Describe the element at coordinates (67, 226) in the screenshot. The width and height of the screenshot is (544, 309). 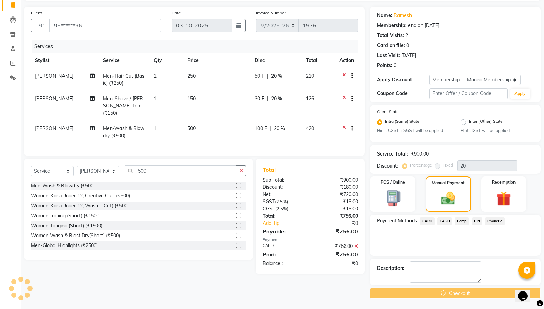
I see `div: Women-Tonging (Short) (₹1500)` at that location.